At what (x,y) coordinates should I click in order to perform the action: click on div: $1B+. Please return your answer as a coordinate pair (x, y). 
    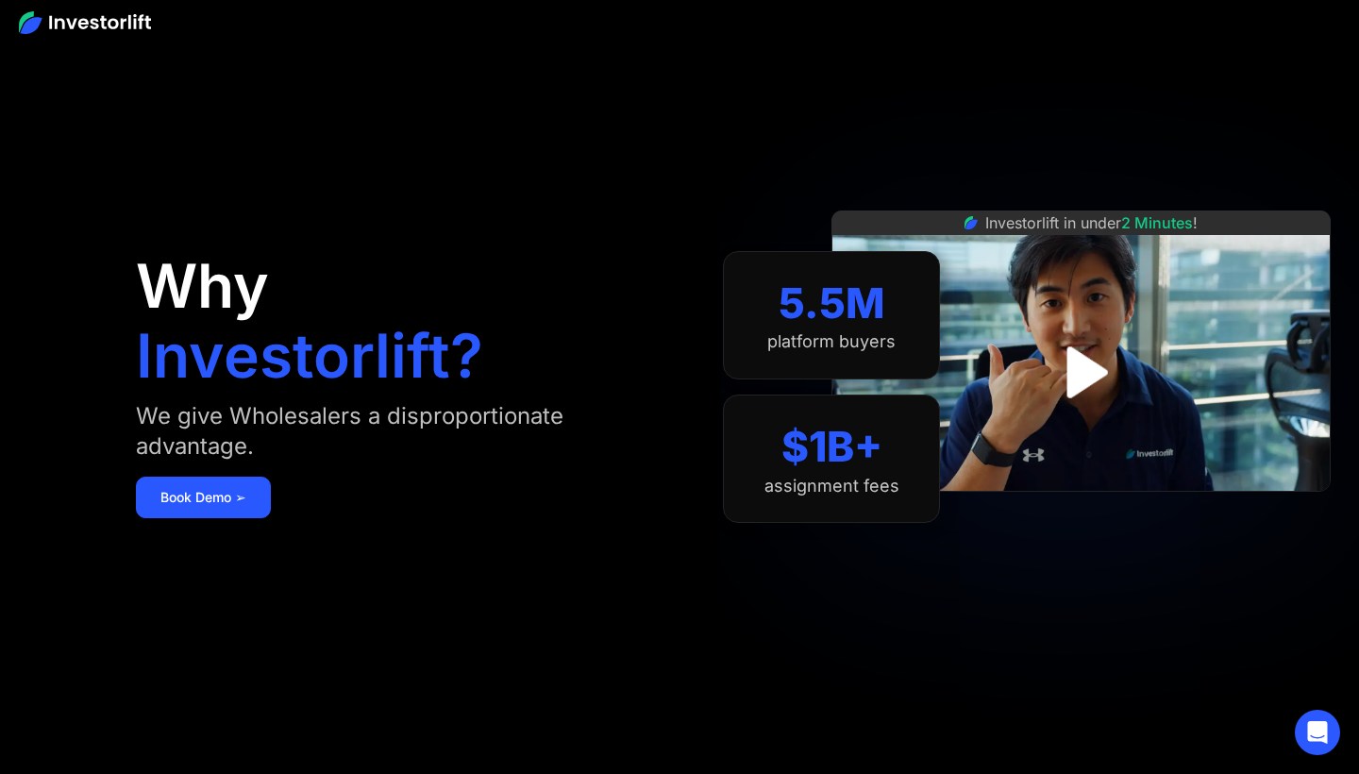
    Looking at the image, I should click on (831, 446).